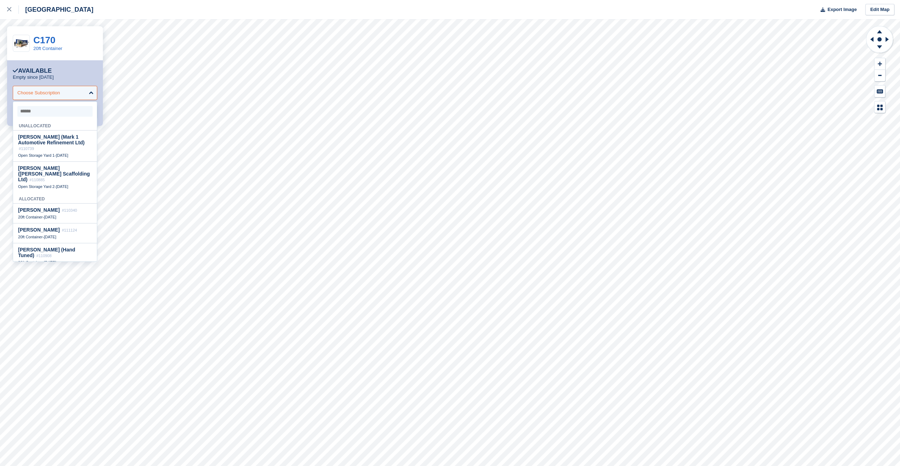 Image resolution: width=900 pixels, height=466 pixels. I want to click on button: Export Image, so click(836, 10).